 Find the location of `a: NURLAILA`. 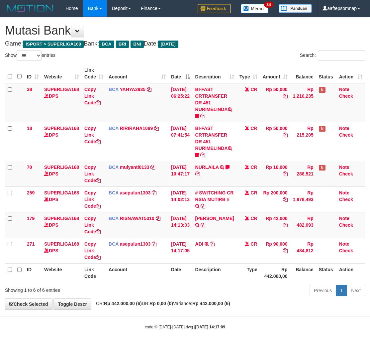

a: NURLAILA is located at coordinates (207, 167).